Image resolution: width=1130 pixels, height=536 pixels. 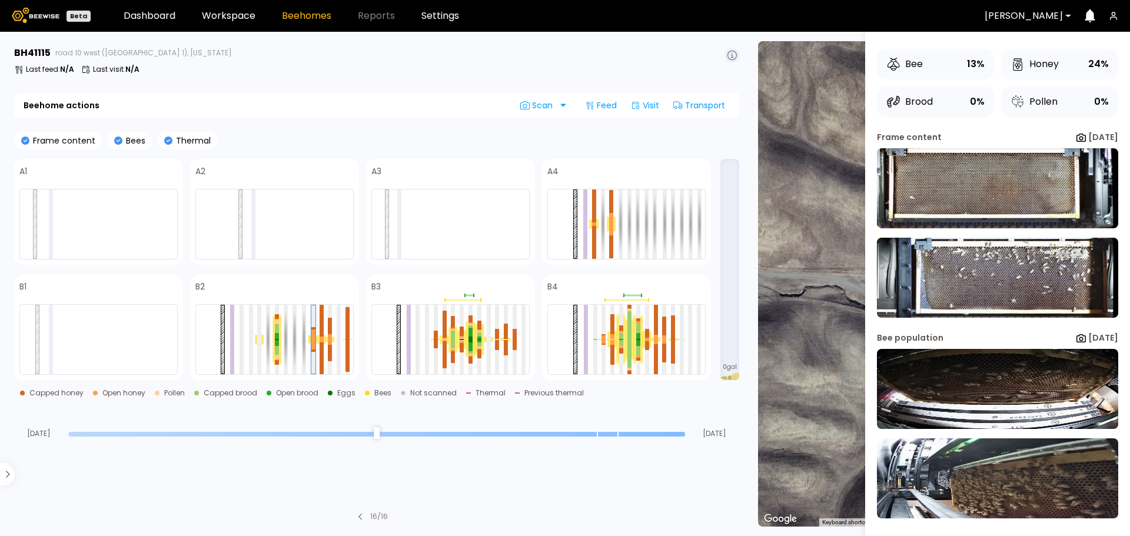 I want to click on div: Previous thermal, so click(x=554, y=393).